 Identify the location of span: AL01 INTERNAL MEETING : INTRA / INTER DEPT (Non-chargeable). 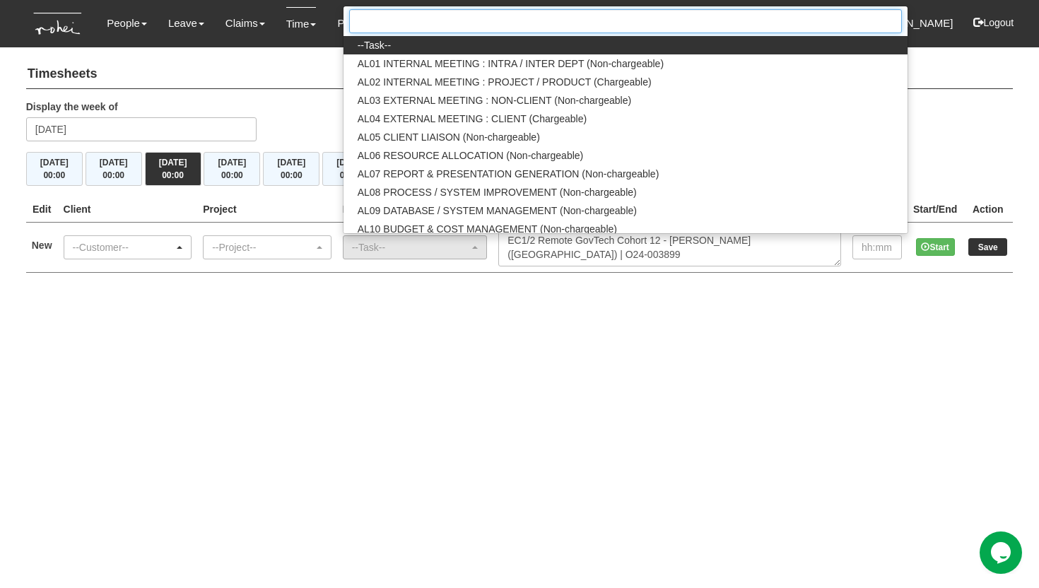
(510, 64).